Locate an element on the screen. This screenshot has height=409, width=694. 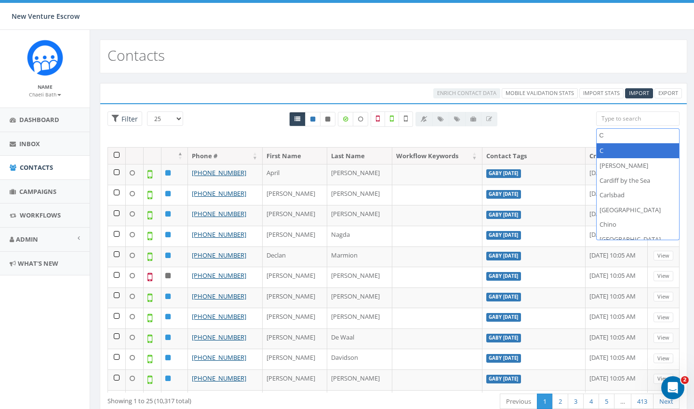
th: Phone #: activate to sort column ascending is located at coordinates (225, 156).